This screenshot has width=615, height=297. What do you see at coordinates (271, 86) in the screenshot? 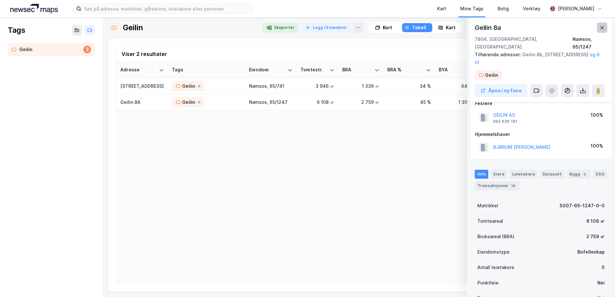
I see `div: Namsos, 65/741` at bounding box center [271, 86].